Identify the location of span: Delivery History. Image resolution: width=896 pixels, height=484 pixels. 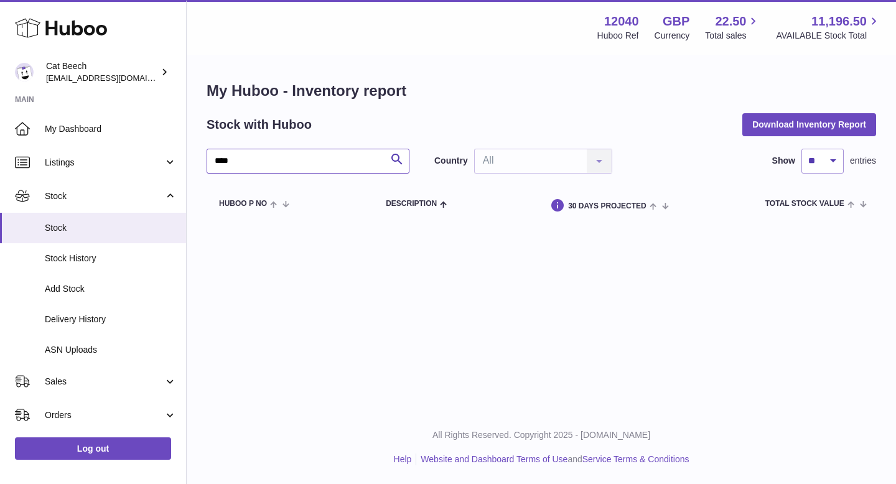
(111, 319).